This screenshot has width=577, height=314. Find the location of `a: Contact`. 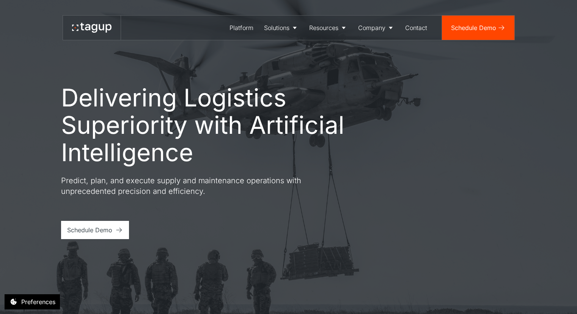

a: Contact is located at coordinates (416, 28).